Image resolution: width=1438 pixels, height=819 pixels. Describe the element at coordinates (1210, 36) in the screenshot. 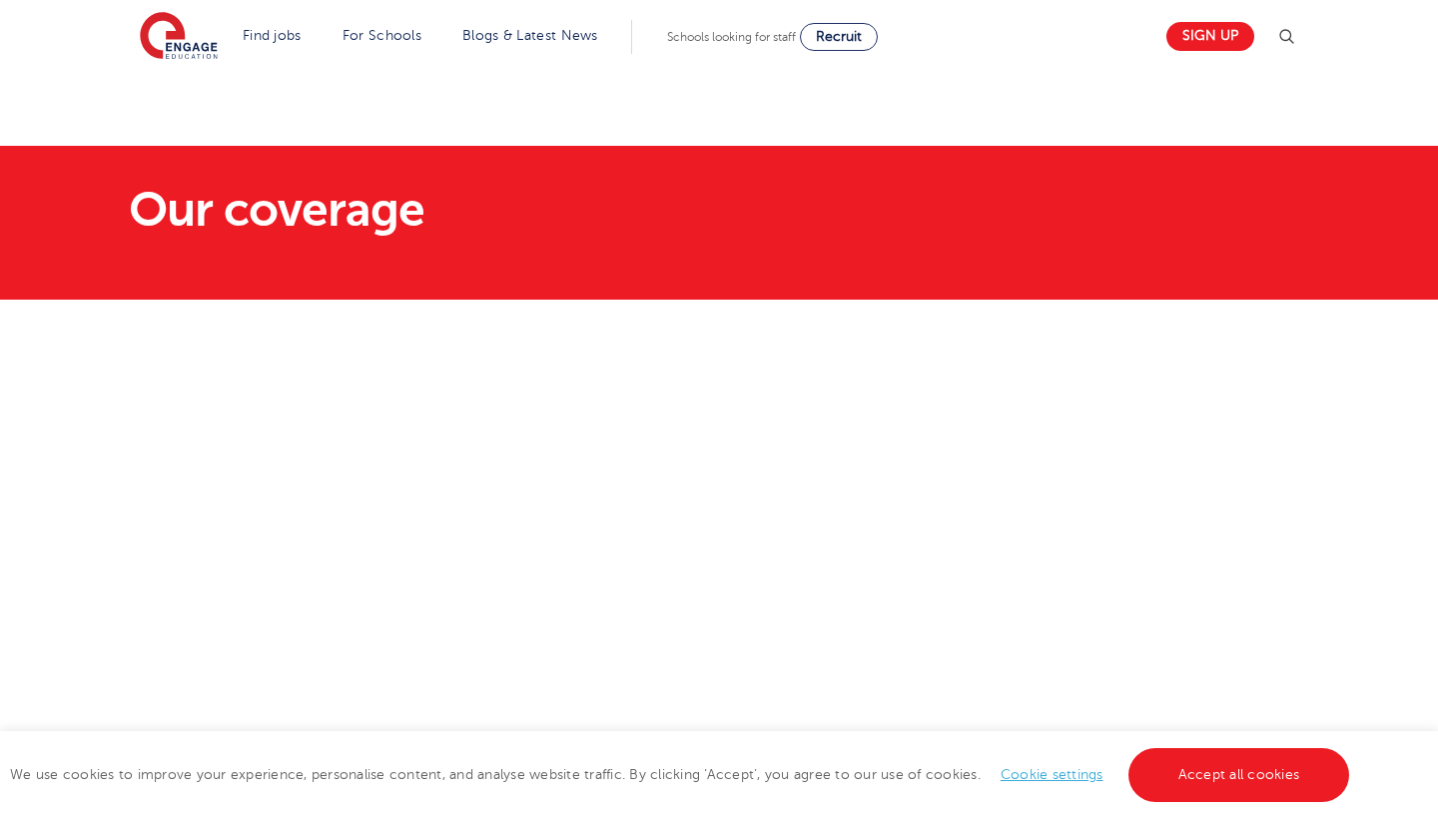

I see `a: Sign up` at that location.